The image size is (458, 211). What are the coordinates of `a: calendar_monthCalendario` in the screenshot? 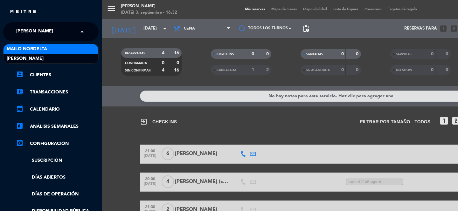 It's located at (57, 110).